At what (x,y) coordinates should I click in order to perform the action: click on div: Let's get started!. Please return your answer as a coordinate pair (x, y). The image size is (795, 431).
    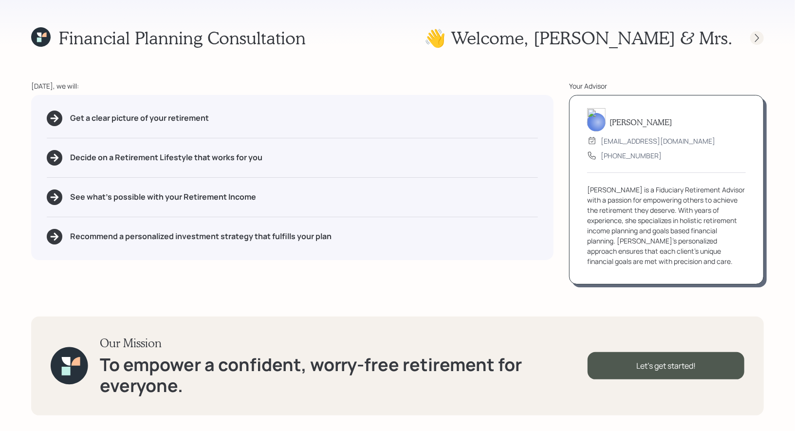
    Looking at the image, I should click on (666, 366).